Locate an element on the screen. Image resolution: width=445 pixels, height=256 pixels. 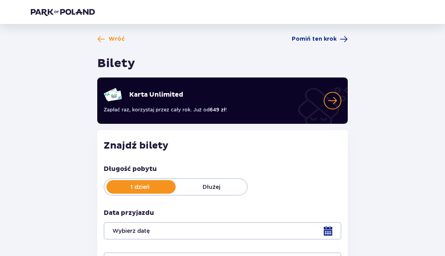
span: Pomiń ten krok is located at coordinates (314, 39).